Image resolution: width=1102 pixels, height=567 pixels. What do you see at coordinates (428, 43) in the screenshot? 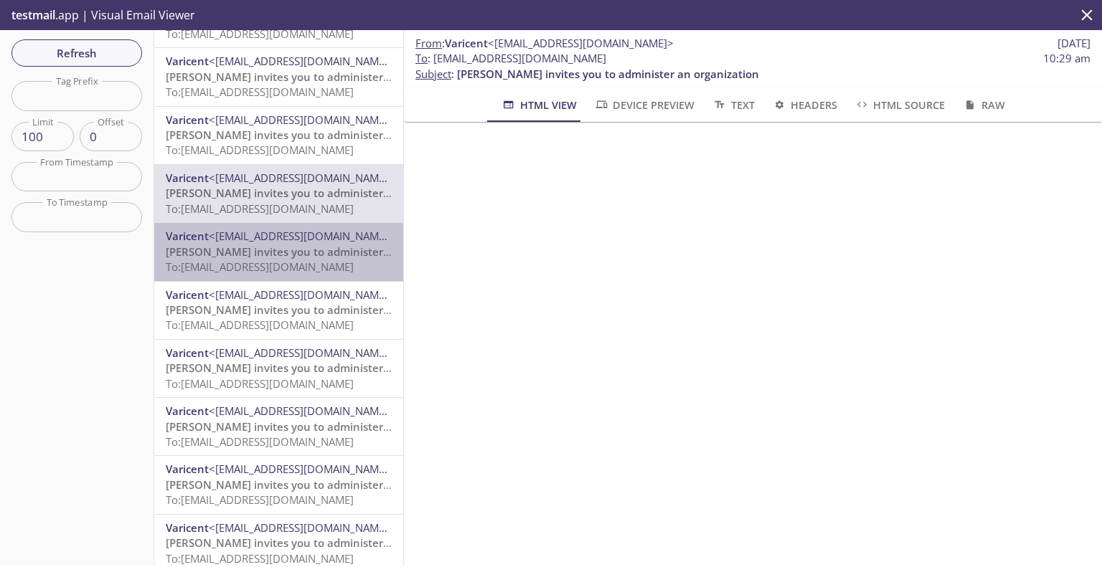
I see `span: From` at bounding box center [428, 43].